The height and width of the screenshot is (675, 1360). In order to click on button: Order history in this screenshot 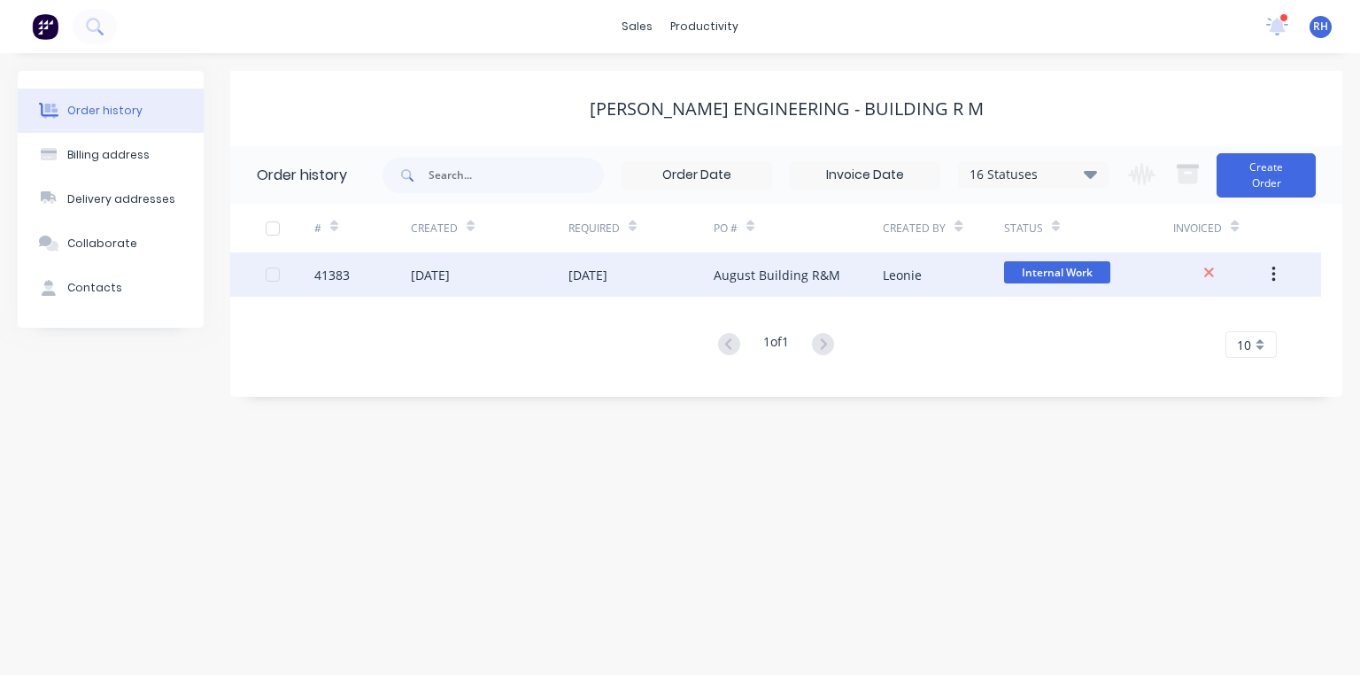, I will do `click(111, 111)`.